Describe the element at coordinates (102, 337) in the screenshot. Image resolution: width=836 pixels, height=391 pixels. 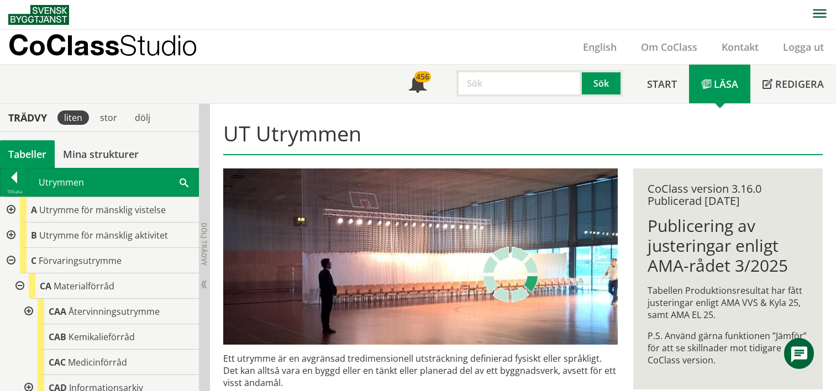
I see `span: Kemikalieförråd` at that location.